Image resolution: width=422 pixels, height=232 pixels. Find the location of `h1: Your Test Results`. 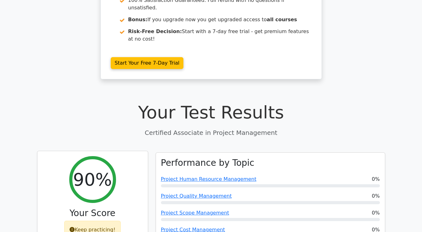

h1: Your Test Results is located at coordinates (211, 112).